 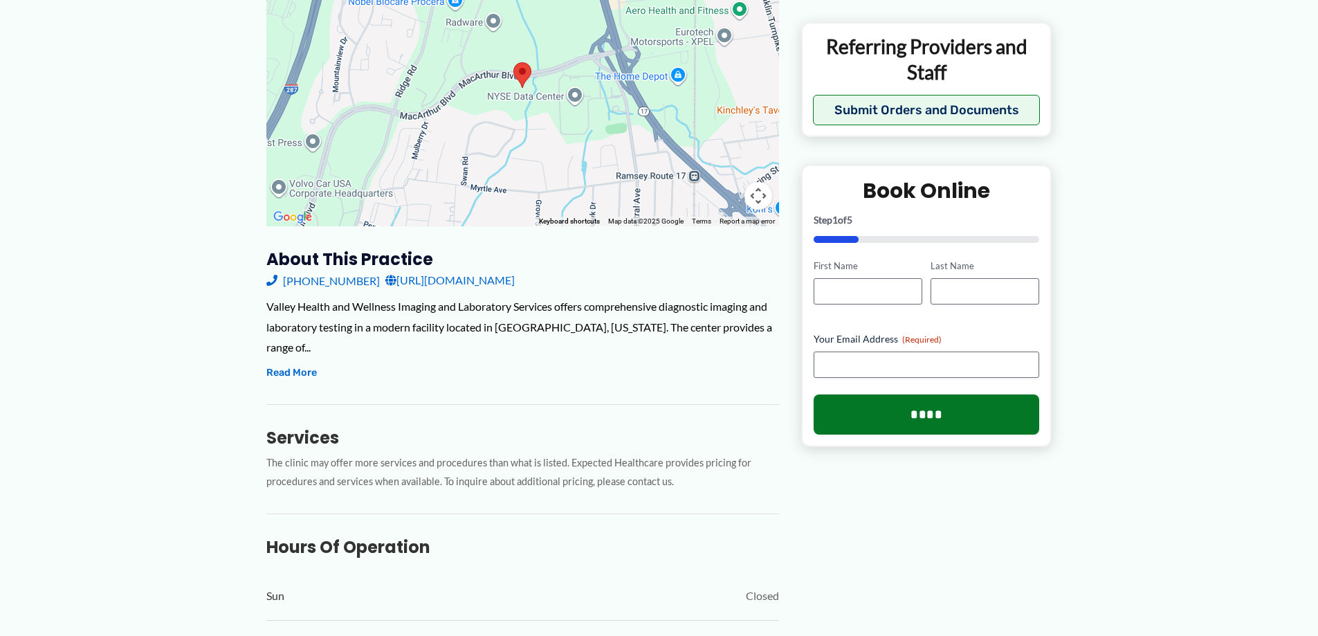 I want to click on button: Keyboard shortcuts, so click(x=569, y=221).